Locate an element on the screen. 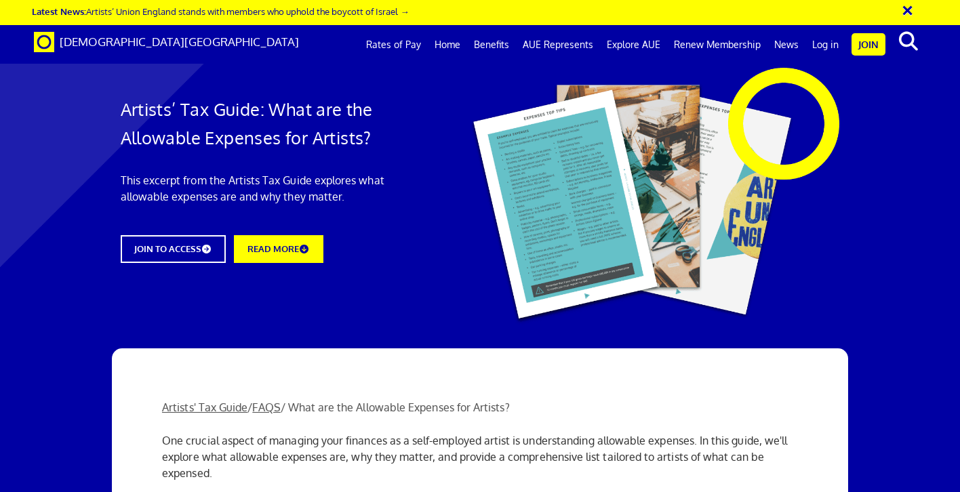  a: Rates of Pay is located at coordinates (393, 45).